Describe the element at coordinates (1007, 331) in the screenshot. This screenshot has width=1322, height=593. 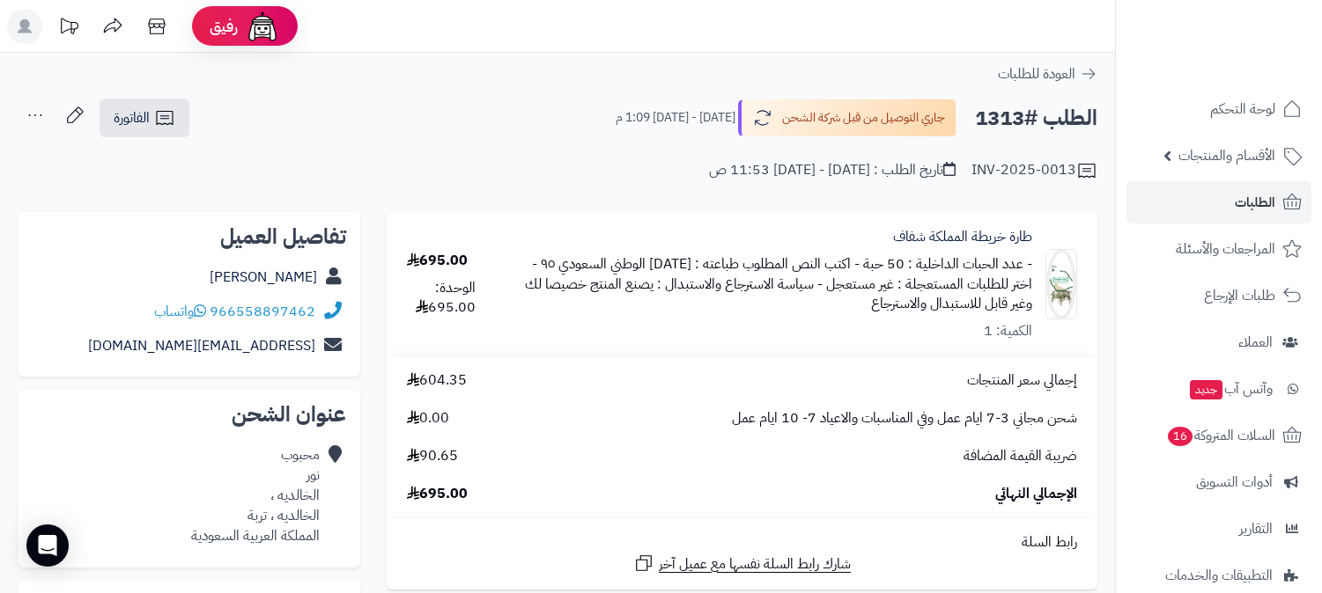
I see `div: الكمية: 1` at that location.